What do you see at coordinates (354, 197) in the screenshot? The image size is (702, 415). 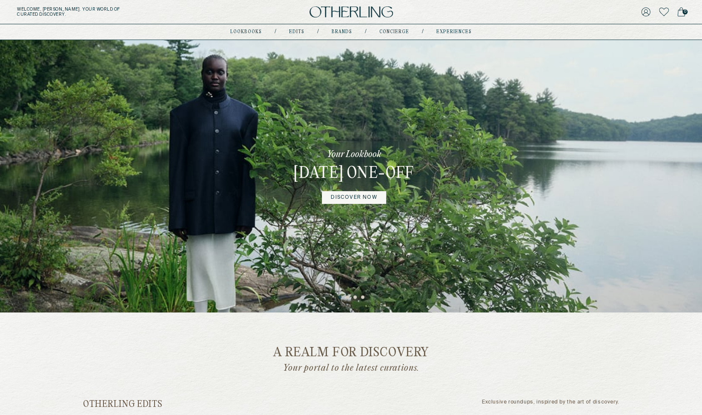 I see `a: DISCOVER NOW` at bounding box center [354, 197].